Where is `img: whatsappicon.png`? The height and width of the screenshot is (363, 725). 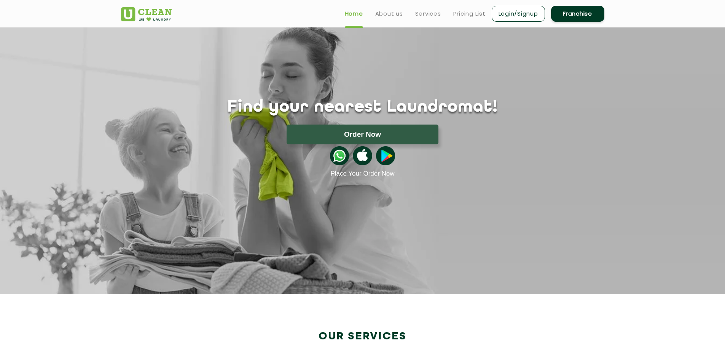
img: whatsappicon.png is located at coordinates (340, 156).